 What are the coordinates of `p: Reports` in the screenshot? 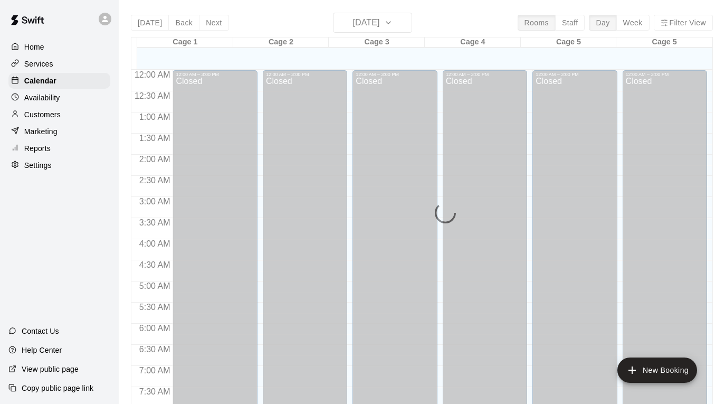 It's located at (37, 148).